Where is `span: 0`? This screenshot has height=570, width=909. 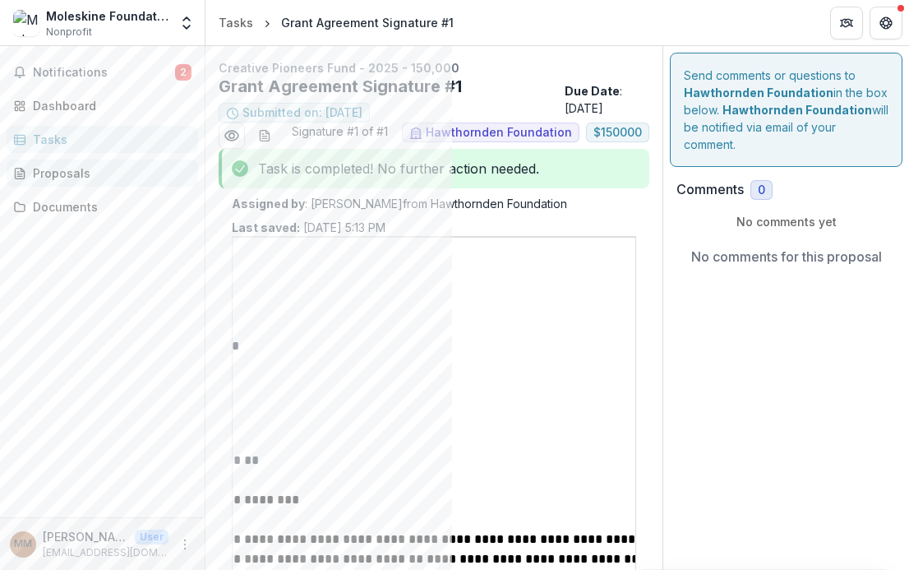 span: 0 is located at coordinates (761, 190).